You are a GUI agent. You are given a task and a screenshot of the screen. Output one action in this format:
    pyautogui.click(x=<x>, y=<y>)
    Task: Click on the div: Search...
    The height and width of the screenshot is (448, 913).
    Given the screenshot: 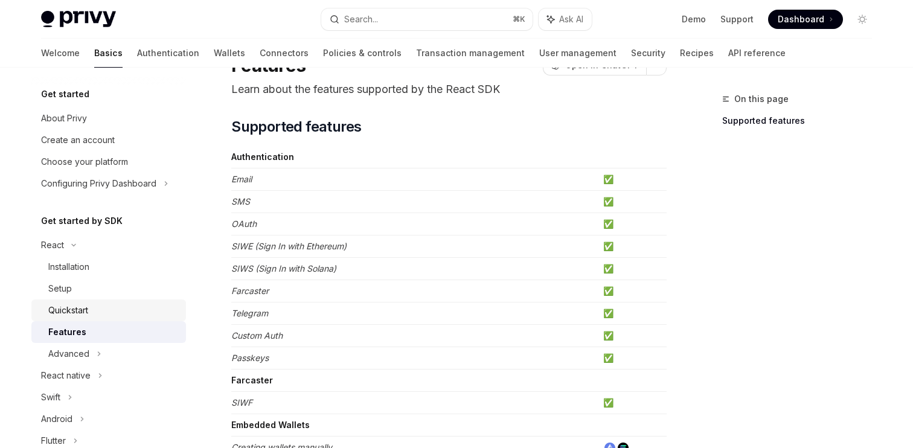 What is the action you would take?
    pyautogui.click(x=361, y=19)
    